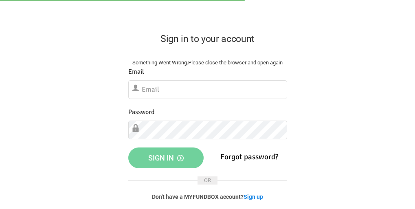  What do you see at coordinates (166, 158) in the screenshot?
I see `button: Sign in` at bounding box center [166, 158].